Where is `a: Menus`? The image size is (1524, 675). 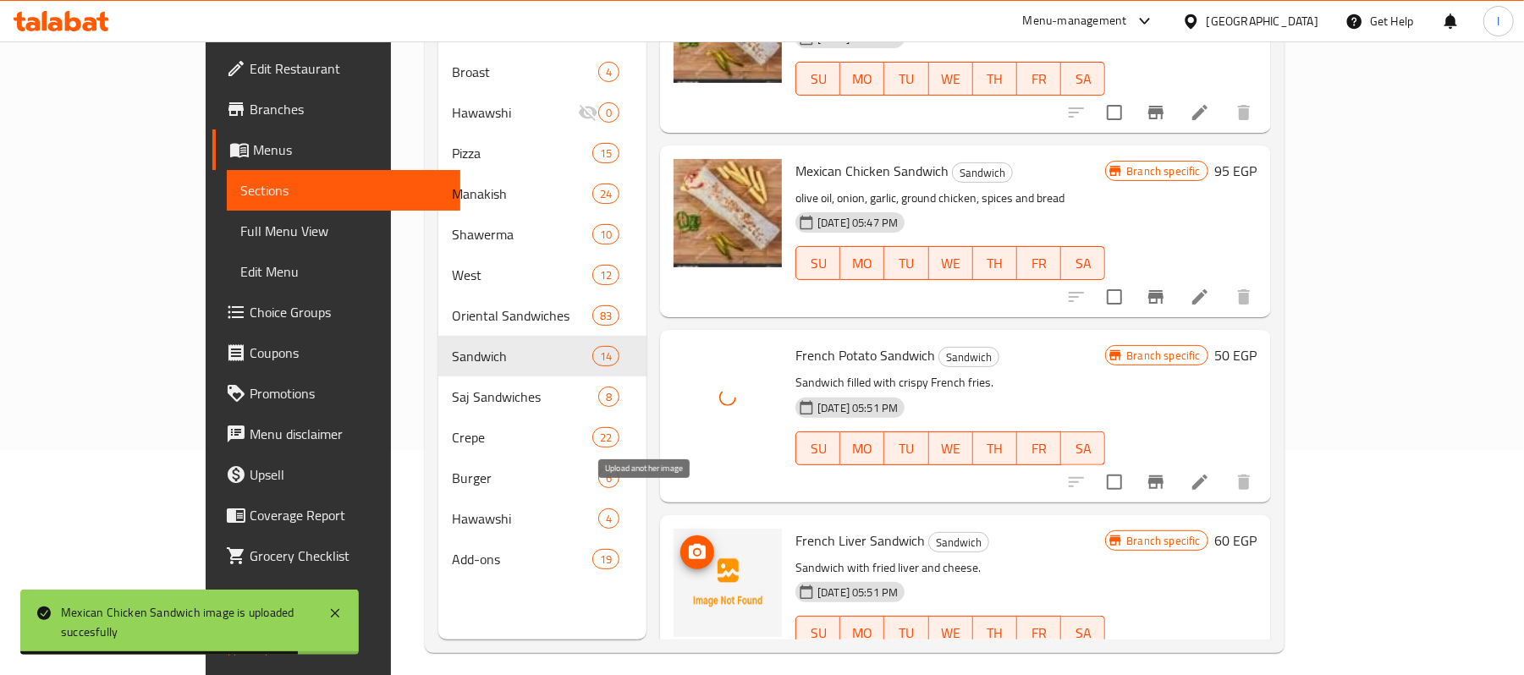 a: Menus is located at coordinates (336, 150).